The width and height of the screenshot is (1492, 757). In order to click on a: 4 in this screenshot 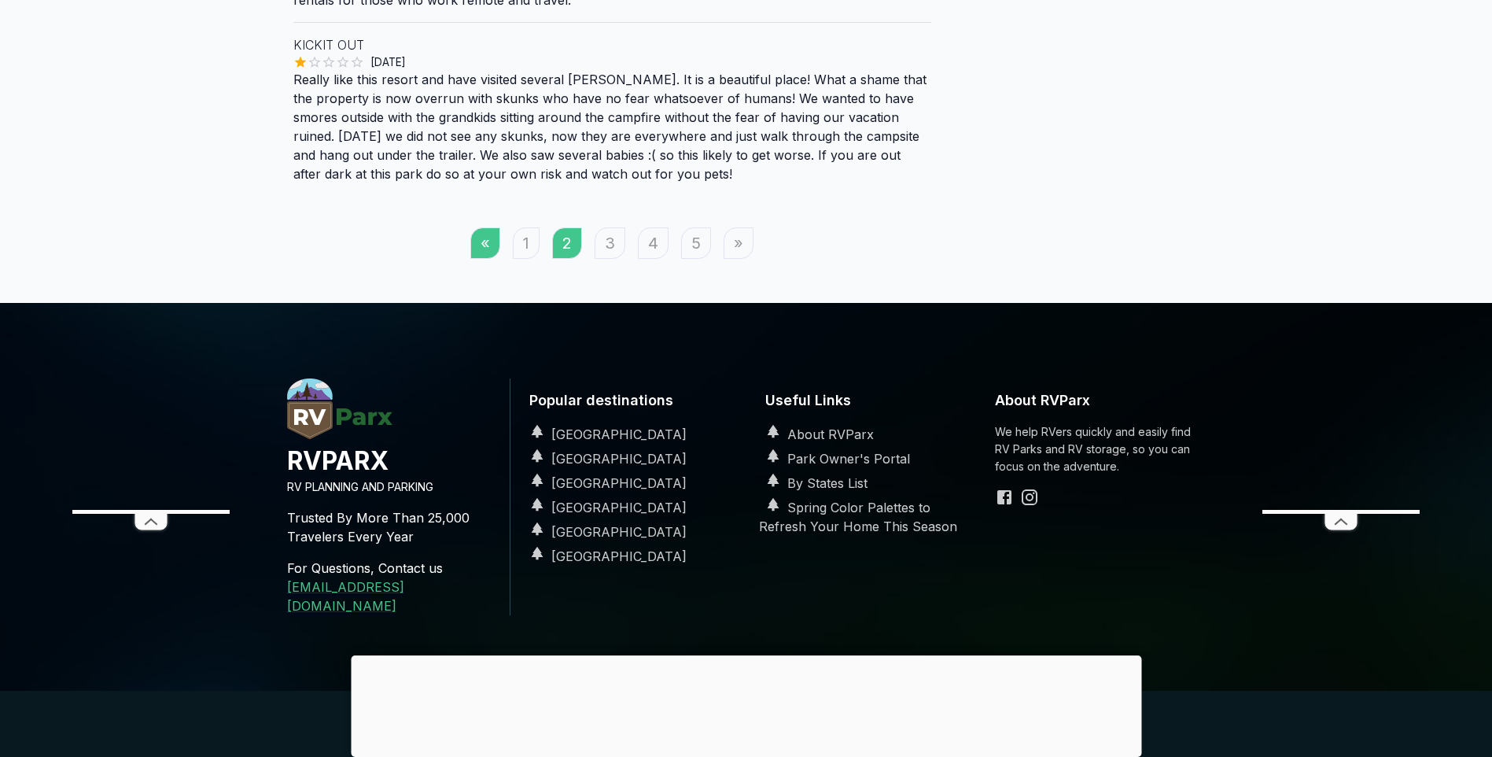, I will do `click(653, 243)`.